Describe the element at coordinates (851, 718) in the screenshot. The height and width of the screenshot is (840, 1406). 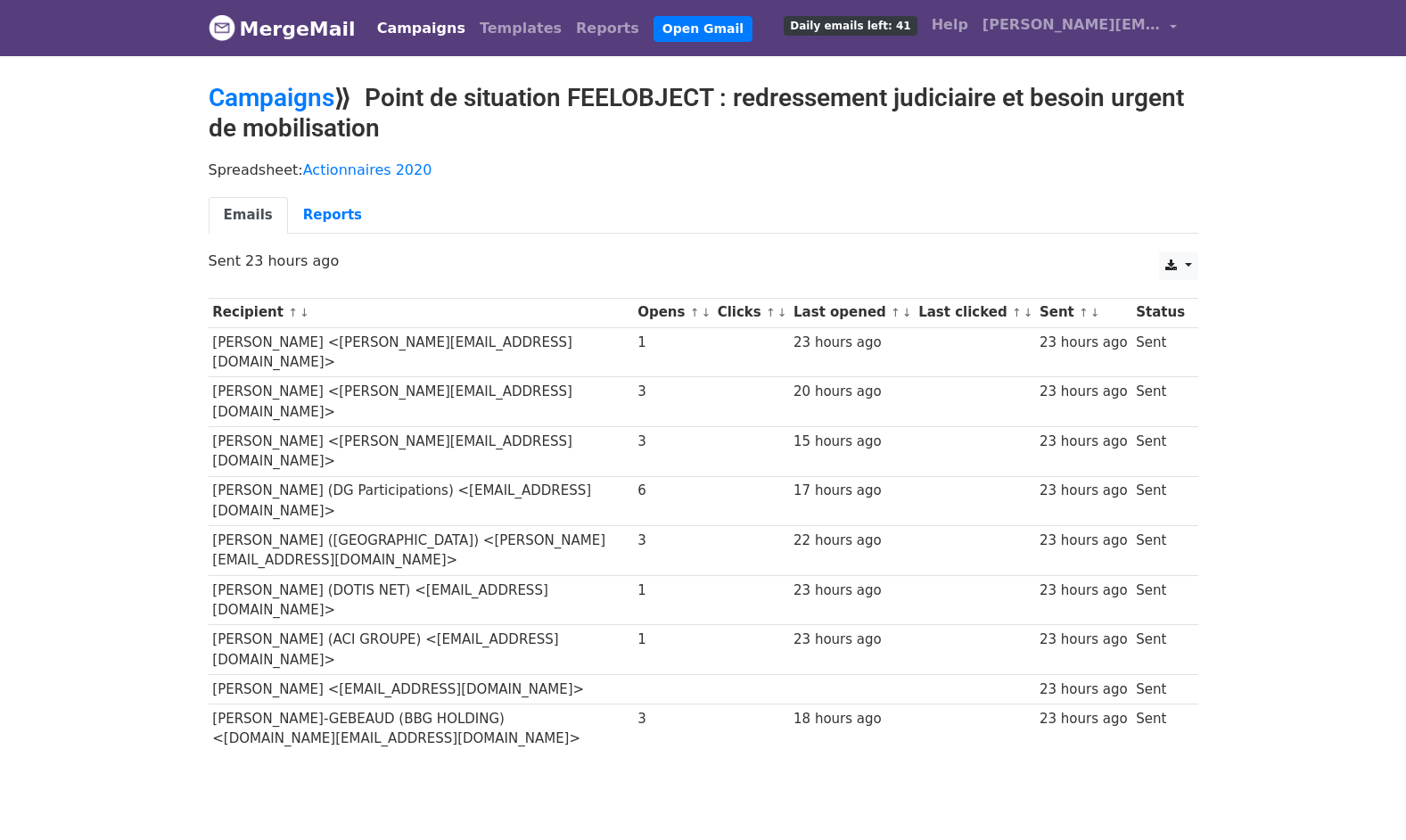
I see `div: 18 hours ago` at that location.